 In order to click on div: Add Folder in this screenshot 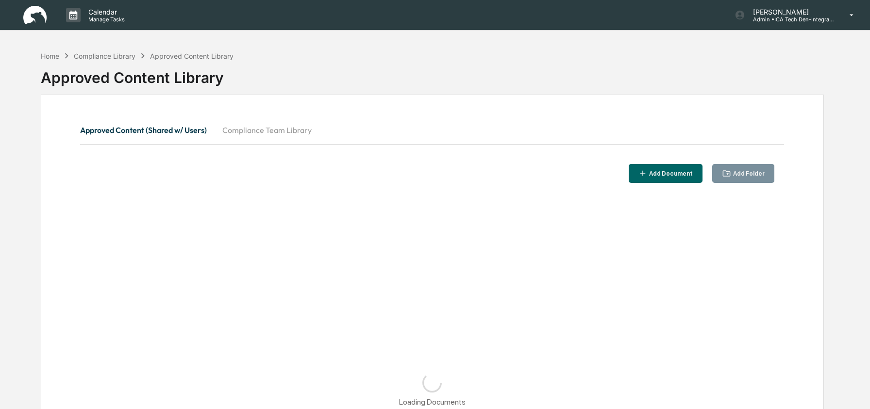, I will do `click(748, 174)`.